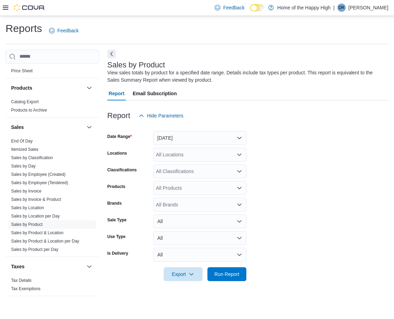  Describe the element at coordinates (23, 166) in the screenshot. I see `span: Sales by Day` at that location.